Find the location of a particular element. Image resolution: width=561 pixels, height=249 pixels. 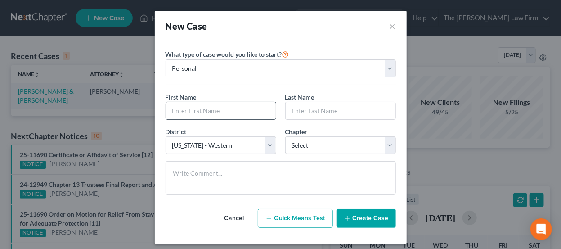

span: First Name is located at coordinates (181, 97).